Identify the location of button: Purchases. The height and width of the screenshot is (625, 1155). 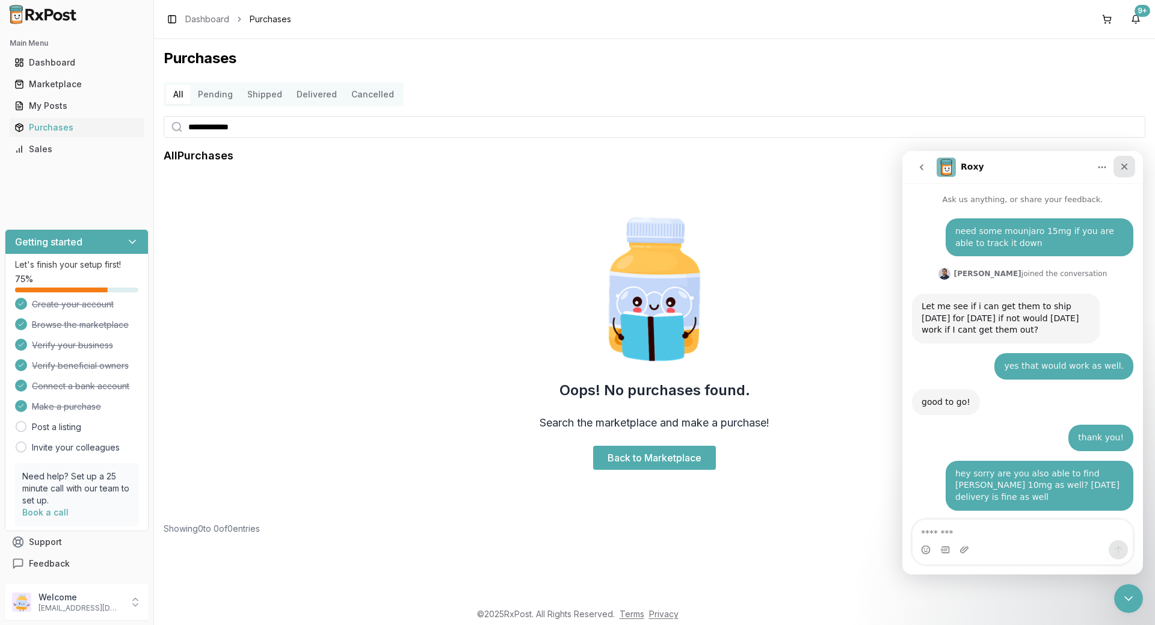
(76, 128).